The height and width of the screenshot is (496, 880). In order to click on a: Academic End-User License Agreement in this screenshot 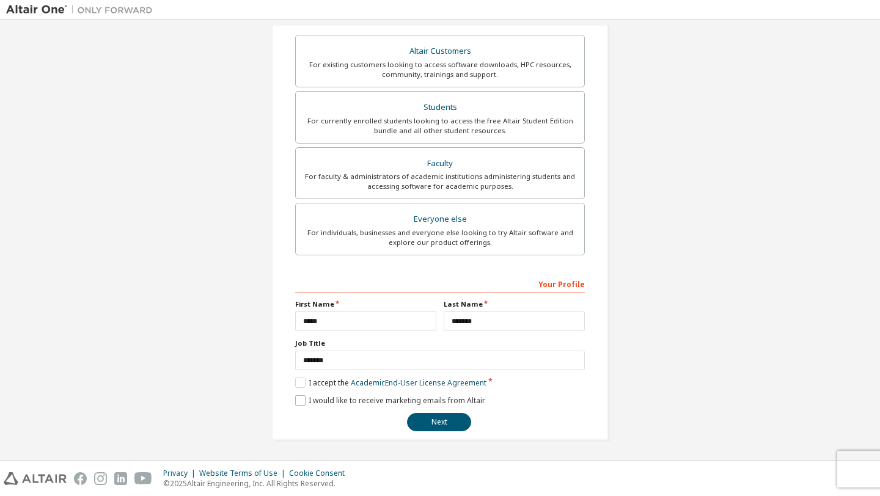, I will do `click(419, 382)`.